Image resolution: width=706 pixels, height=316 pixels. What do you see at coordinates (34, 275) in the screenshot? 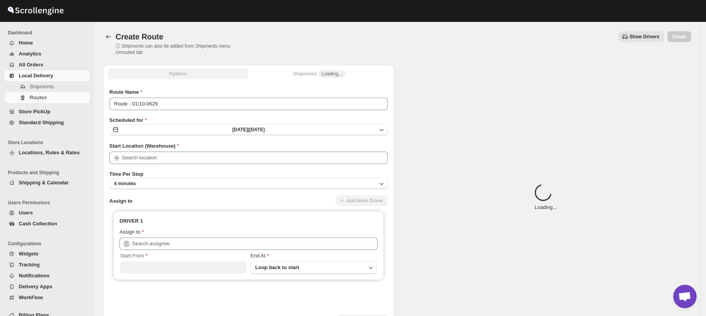
I see `span: Notifications` at bounding box center [34, 275].